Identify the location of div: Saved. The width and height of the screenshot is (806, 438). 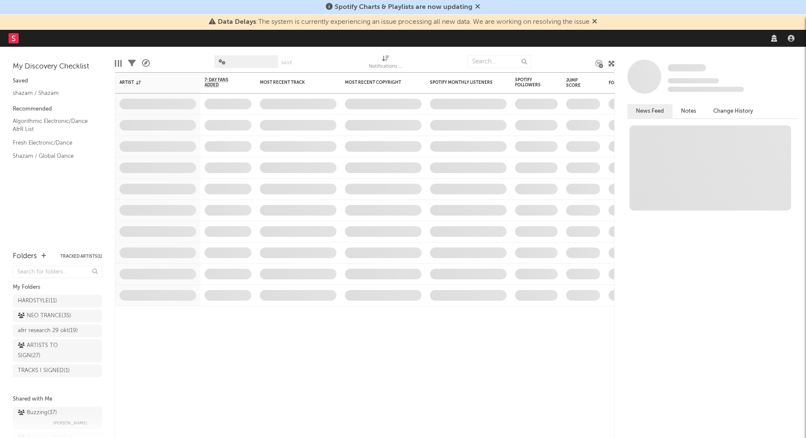
(57, 81).